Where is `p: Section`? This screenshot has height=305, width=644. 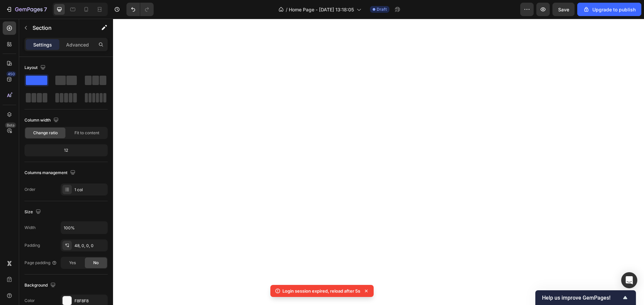
p: Section is located at coordinates (60, 28).